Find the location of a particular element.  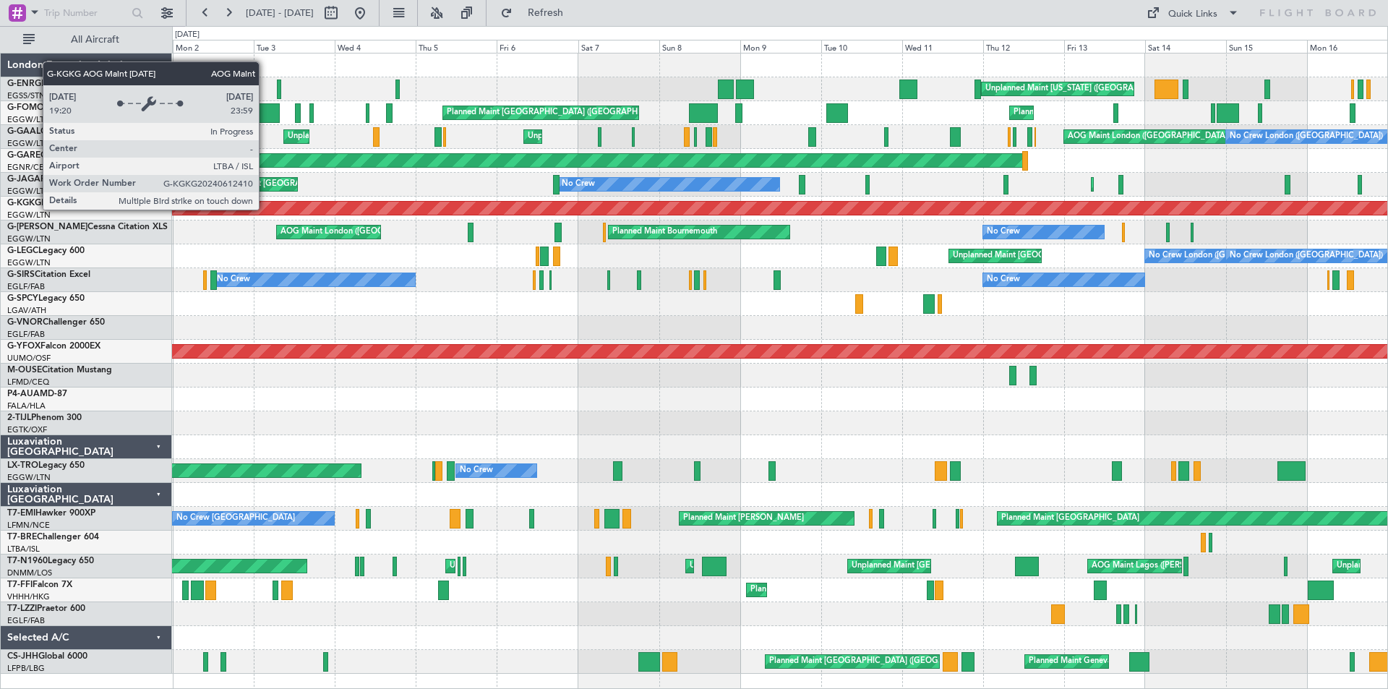

div: Thu 12 is located at coordinates (1024, 46).